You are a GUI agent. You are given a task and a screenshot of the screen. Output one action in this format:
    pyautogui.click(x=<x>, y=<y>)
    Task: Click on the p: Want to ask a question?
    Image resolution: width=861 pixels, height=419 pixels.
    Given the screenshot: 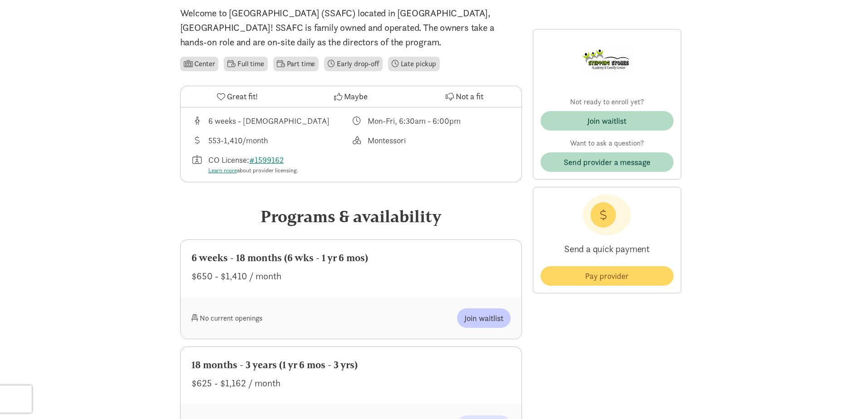 What is the action you would take?
    pyautogui.click(x=607, y=143)
    